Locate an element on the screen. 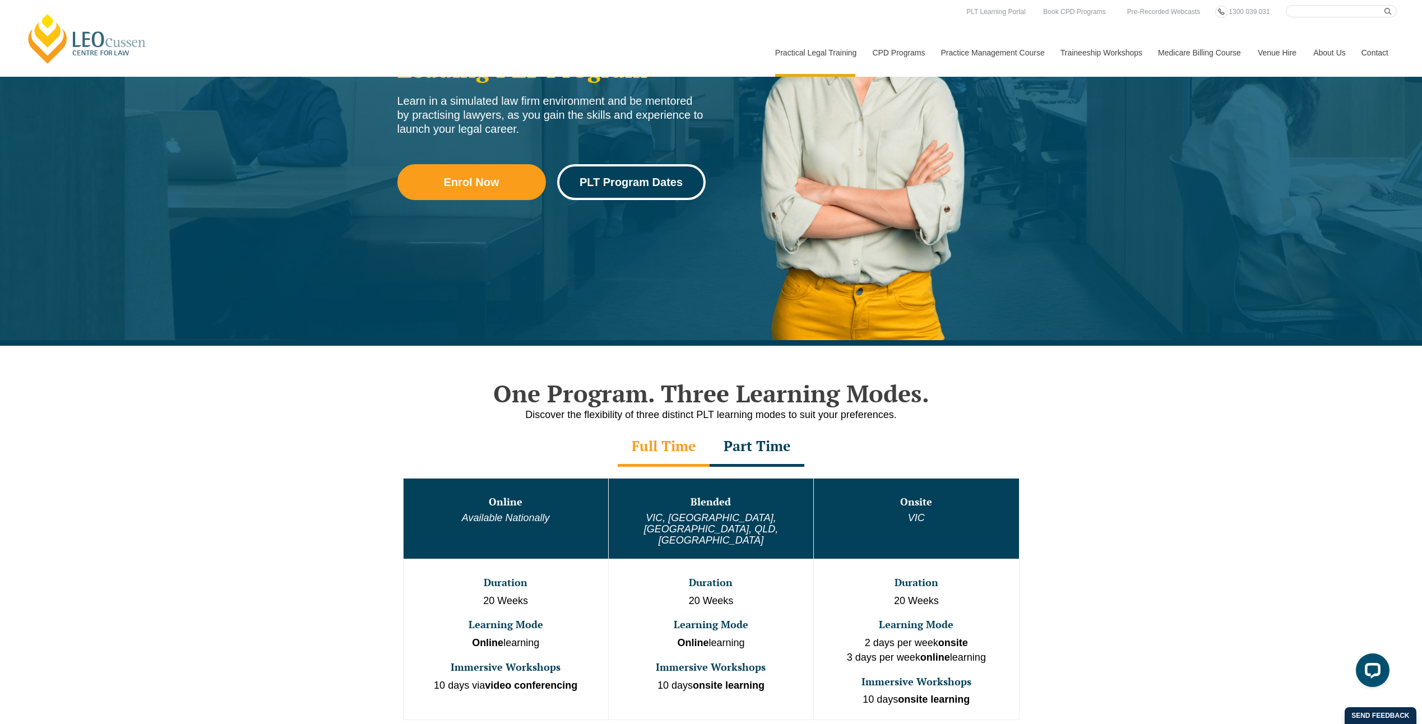 This screenshot has width=1422, height=724. h2: Welcome to Australia’s Leading PLT Program is located at coordinates (551, 54).